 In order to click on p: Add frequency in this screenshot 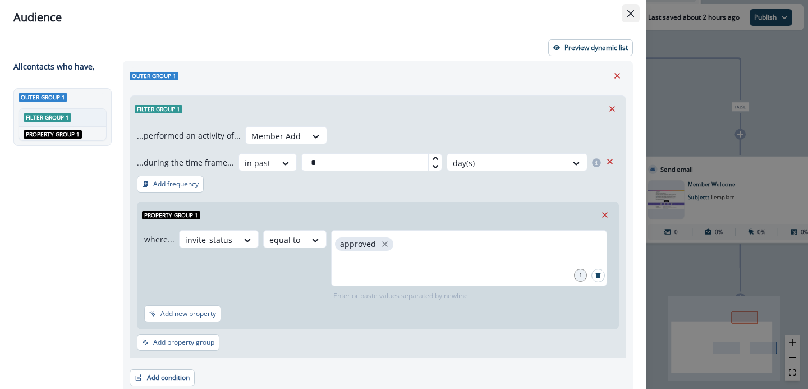, I will do `click(176, 184)`.